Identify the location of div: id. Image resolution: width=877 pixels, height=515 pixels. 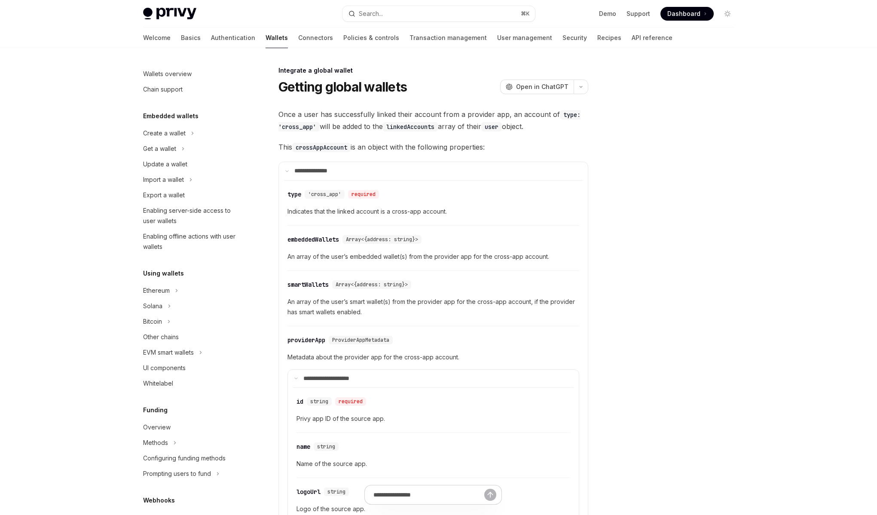
(300, 401).